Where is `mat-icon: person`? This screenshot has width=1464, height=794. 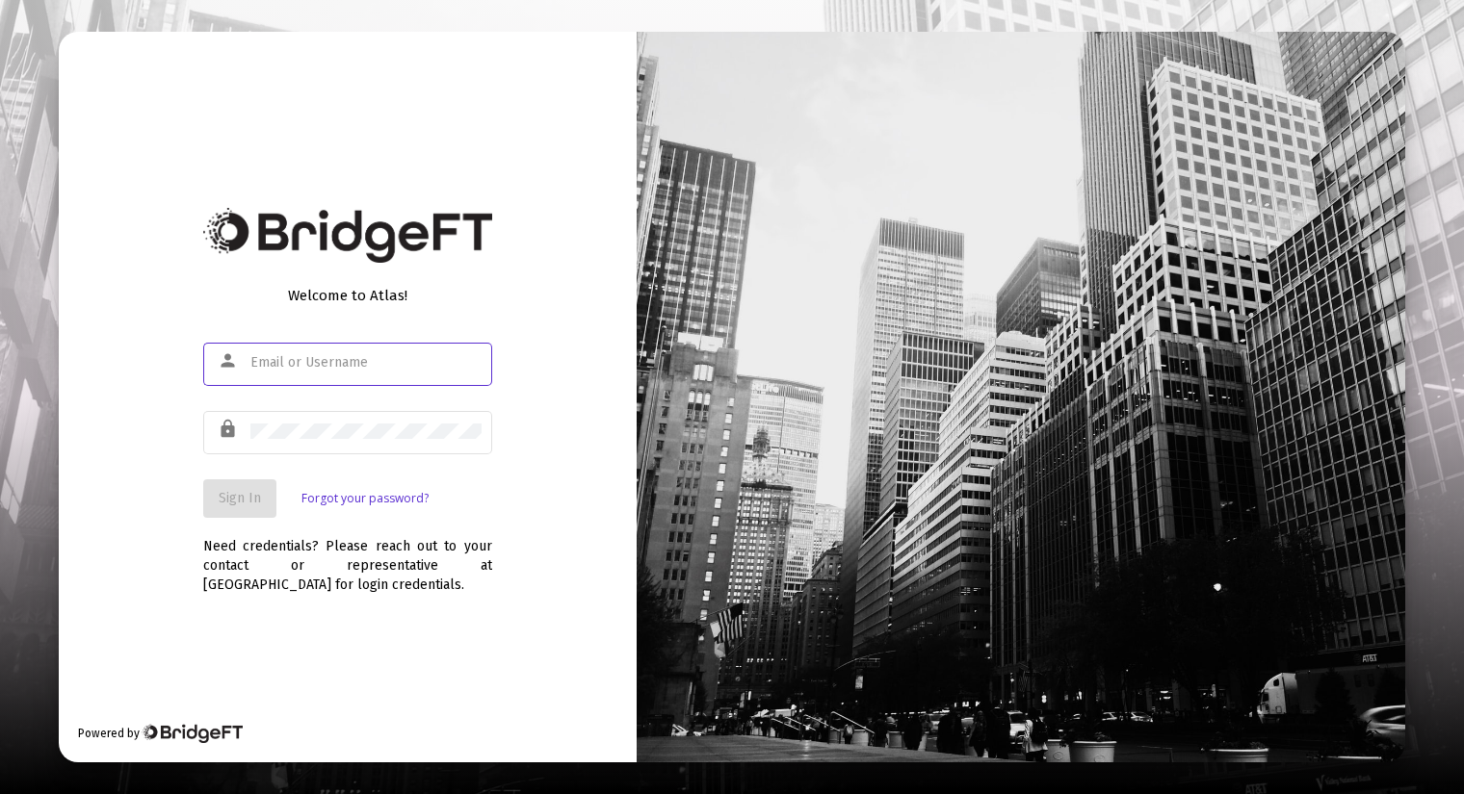
mat-icon: person is located at coordinates (229, 361).